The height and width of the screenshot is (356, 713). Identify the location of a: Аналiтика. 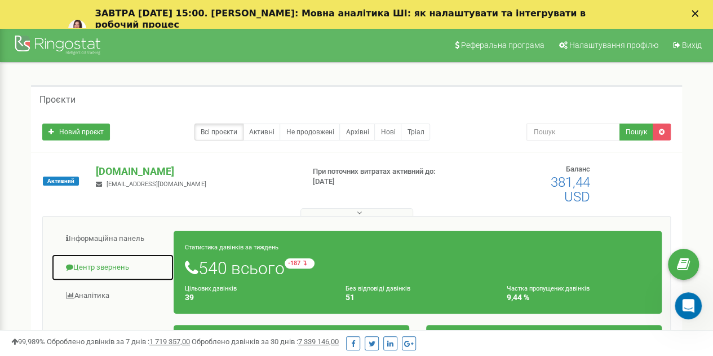
(113, 296).